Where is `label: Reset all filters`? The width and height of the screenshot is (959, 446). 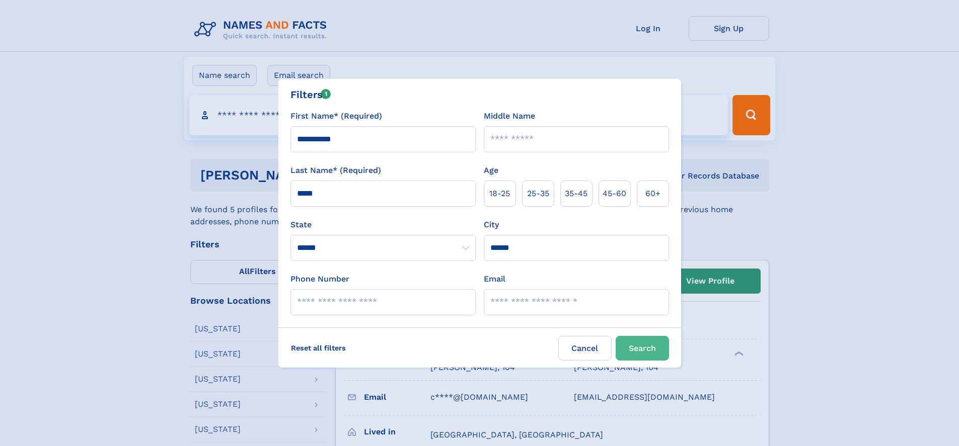 label: Reset all filters is located at coordinates (318, 348).